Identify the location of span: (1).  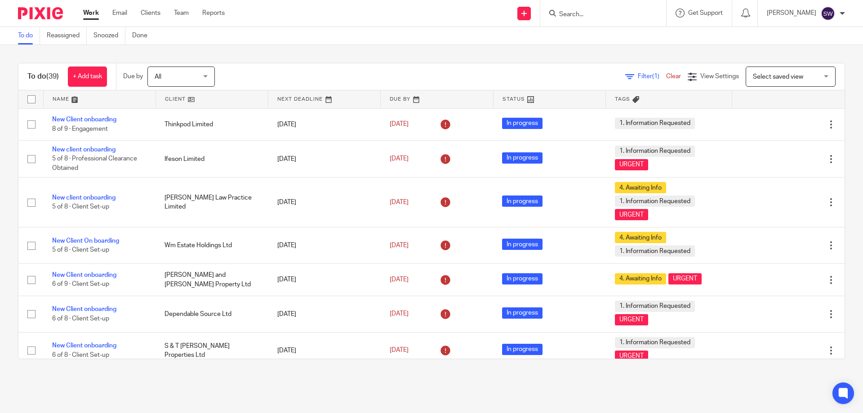
(656, 76).